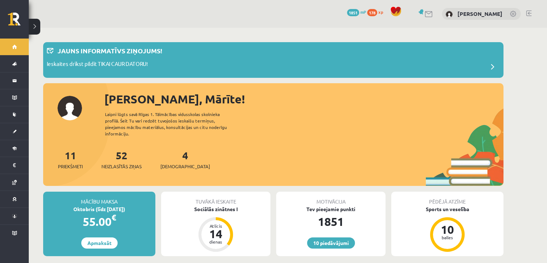  I want to click on div: Pēdējā atzīme, so click(447, 198).